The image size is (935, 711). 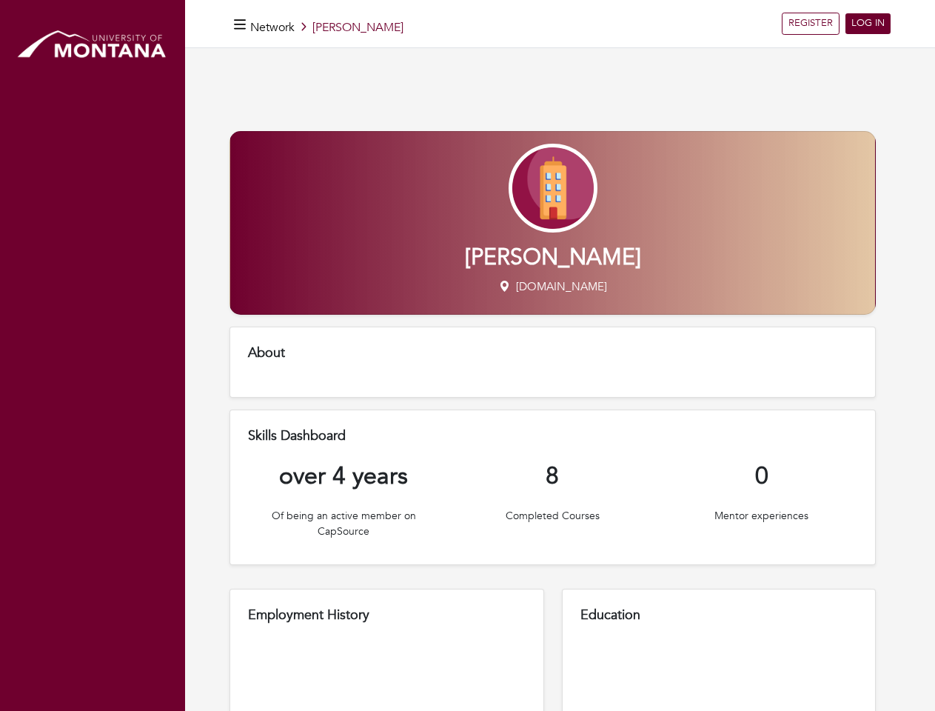 What do you see at coordinates (344, 524) in the screenshot?
I see `p: Of being an active member on CapSource` at bounding box center [344, 524].